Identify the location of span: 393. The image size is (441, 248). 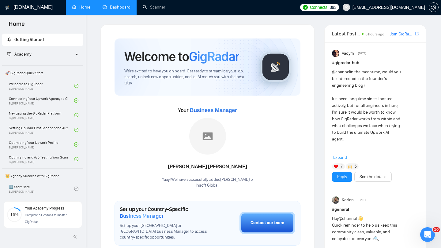
(333, 7).